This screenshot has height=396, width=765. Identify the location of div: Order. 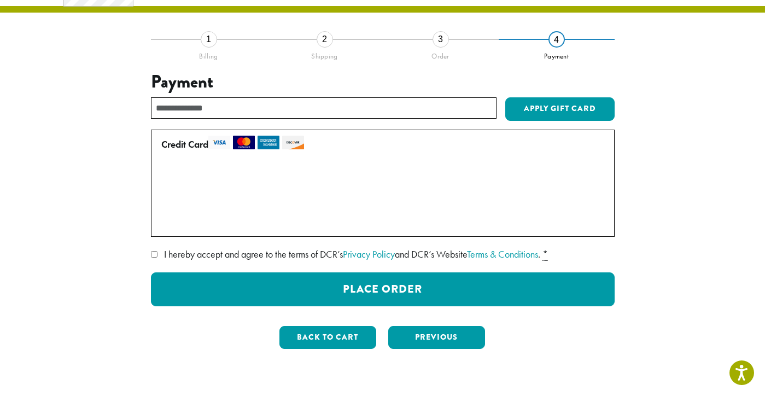
(441, 54).